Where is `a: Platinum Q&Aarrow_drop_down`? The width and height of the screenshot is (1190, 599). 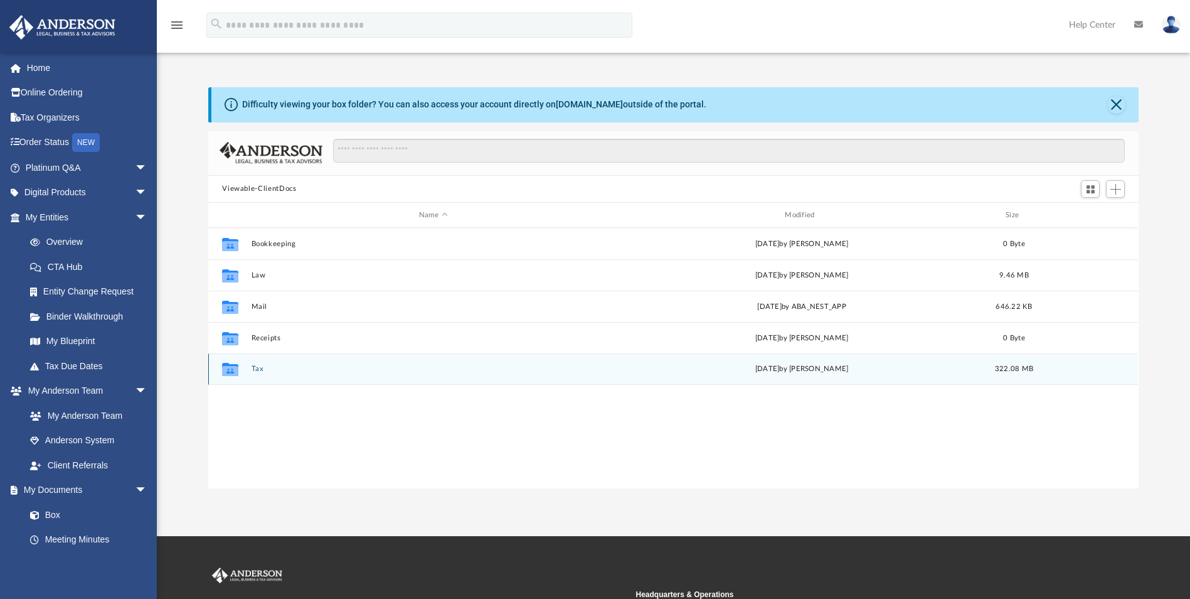 a: Platinum Q&Aarrow_drop_down is located at coordinates (87, 168).